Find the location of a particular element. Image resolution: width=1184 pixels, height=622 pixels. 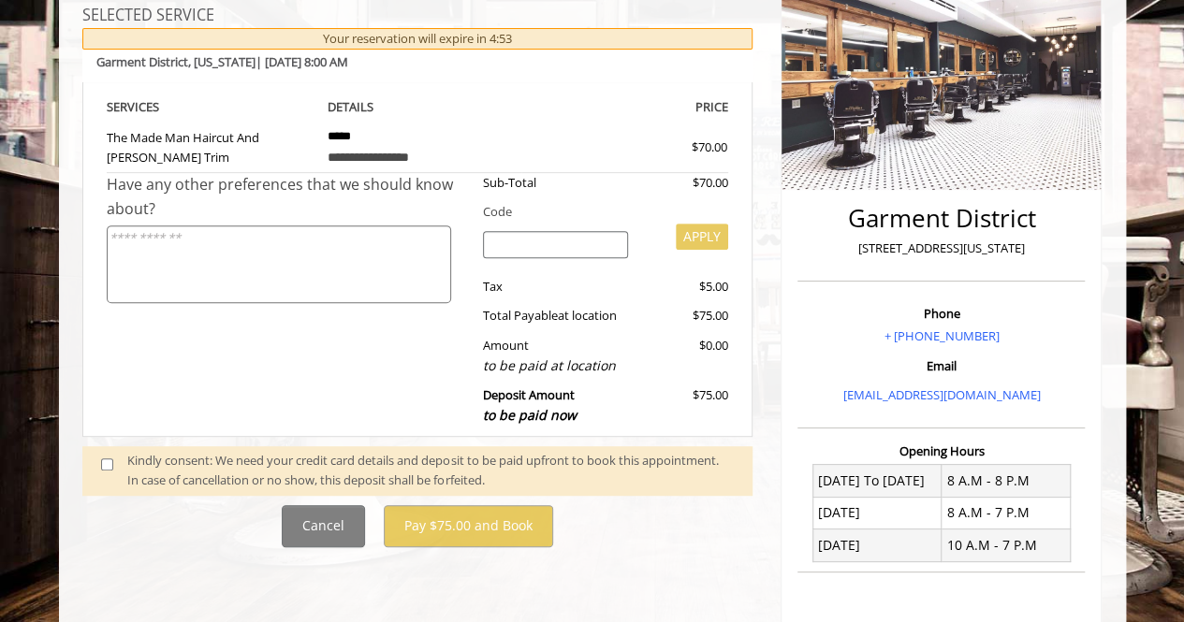

h2: Garment District is located at coordinates (941, 218).